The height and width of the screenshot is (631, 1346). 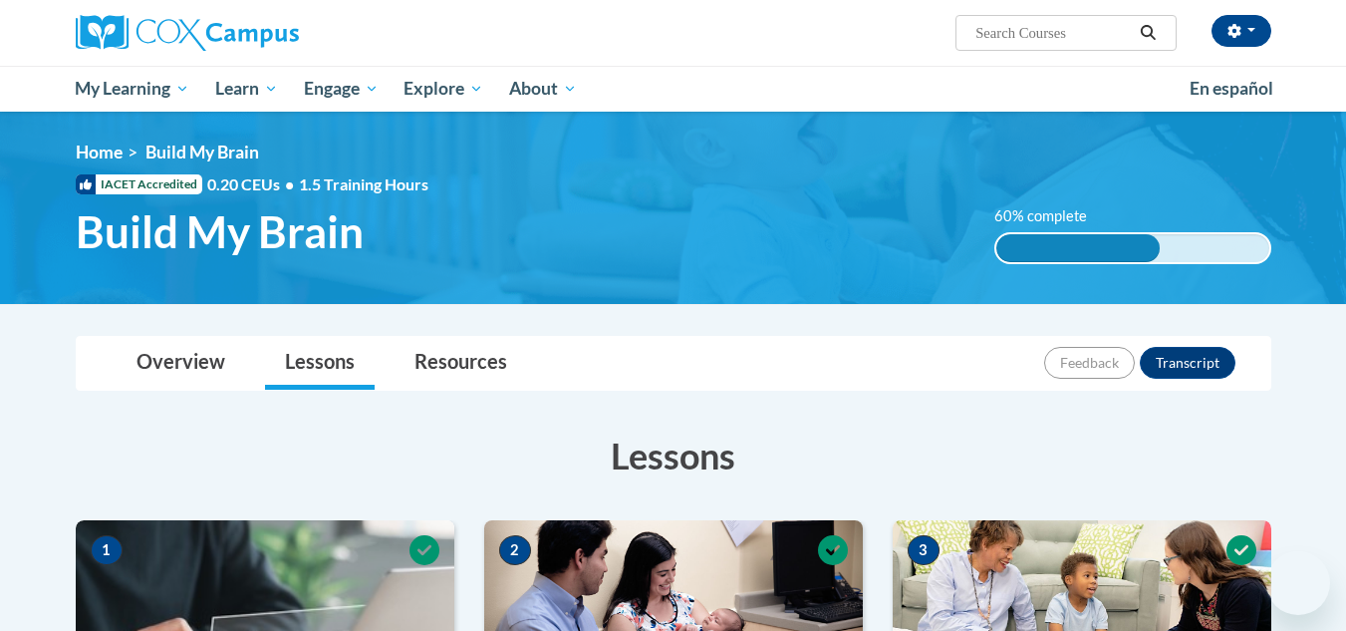 What do you see at coordinates (543, 89) in the screenshot?
I see `a: About` at bounding box center [543, 89].